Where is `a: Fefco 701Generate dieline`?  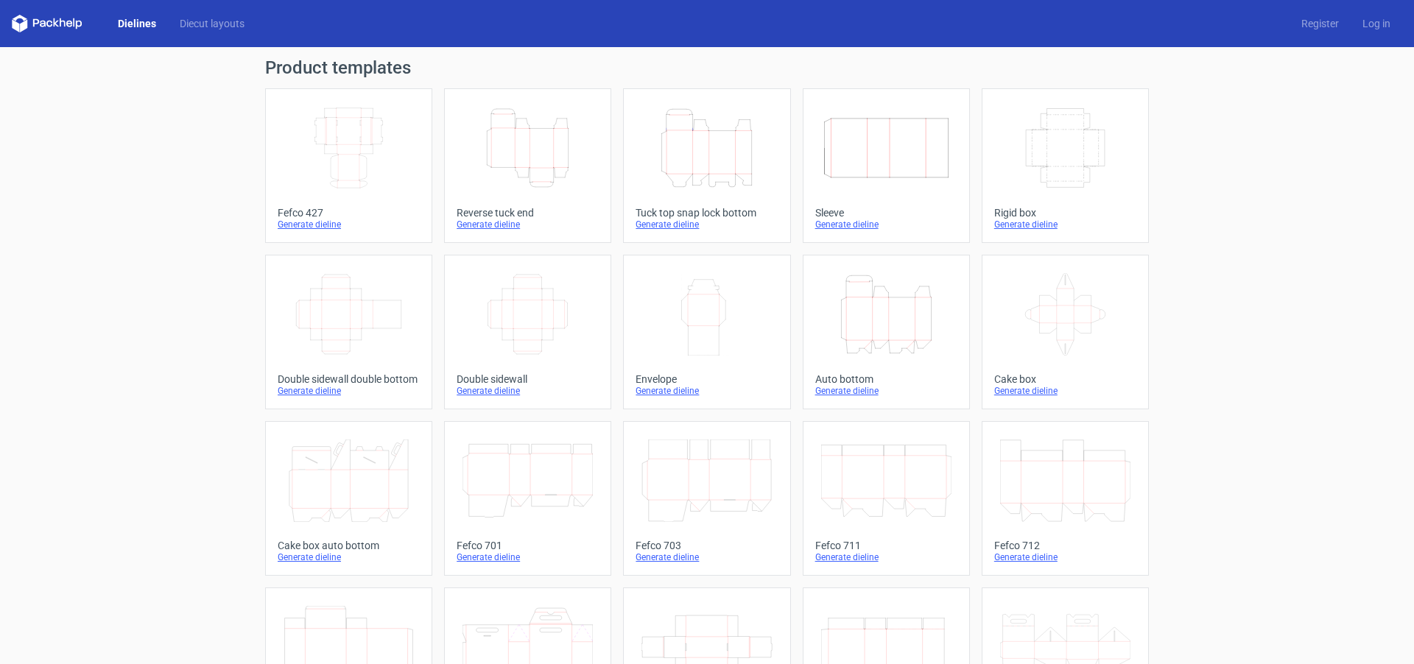 a: Fefco 701Generate dieline is located at coordinates (527, 499).